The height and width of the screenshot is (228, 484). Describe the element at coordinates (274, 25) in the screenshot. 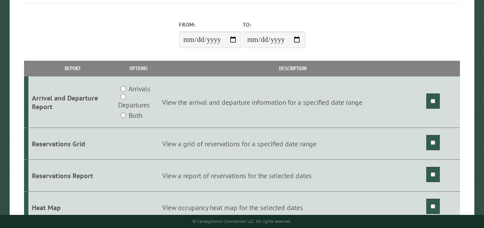

I see `label: To:` at that location.